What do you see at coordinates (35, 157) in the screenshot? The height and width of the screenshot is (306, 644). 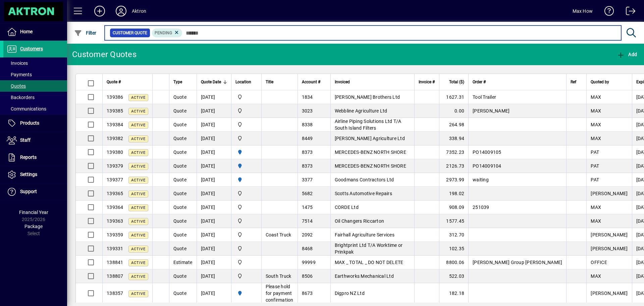 I see `a: Reports` at bounding box center [35, 157].